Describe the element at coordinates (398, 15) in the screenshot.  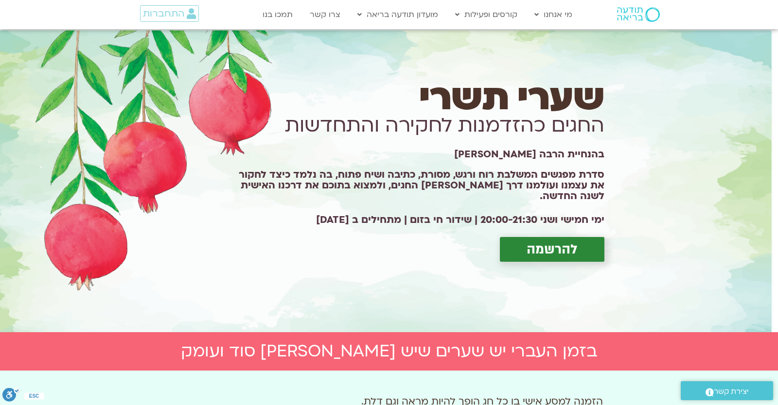
I see `a: מועדון תודעה בריאה` at that location.